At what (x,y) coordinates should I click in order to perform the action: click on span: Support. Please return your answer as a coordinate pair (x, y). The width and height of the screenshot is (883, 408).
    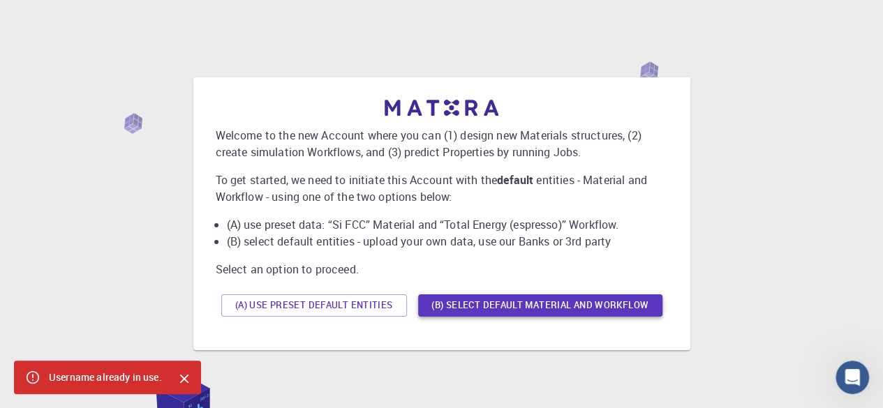
    Looking at the image, I should click on (53, 16).